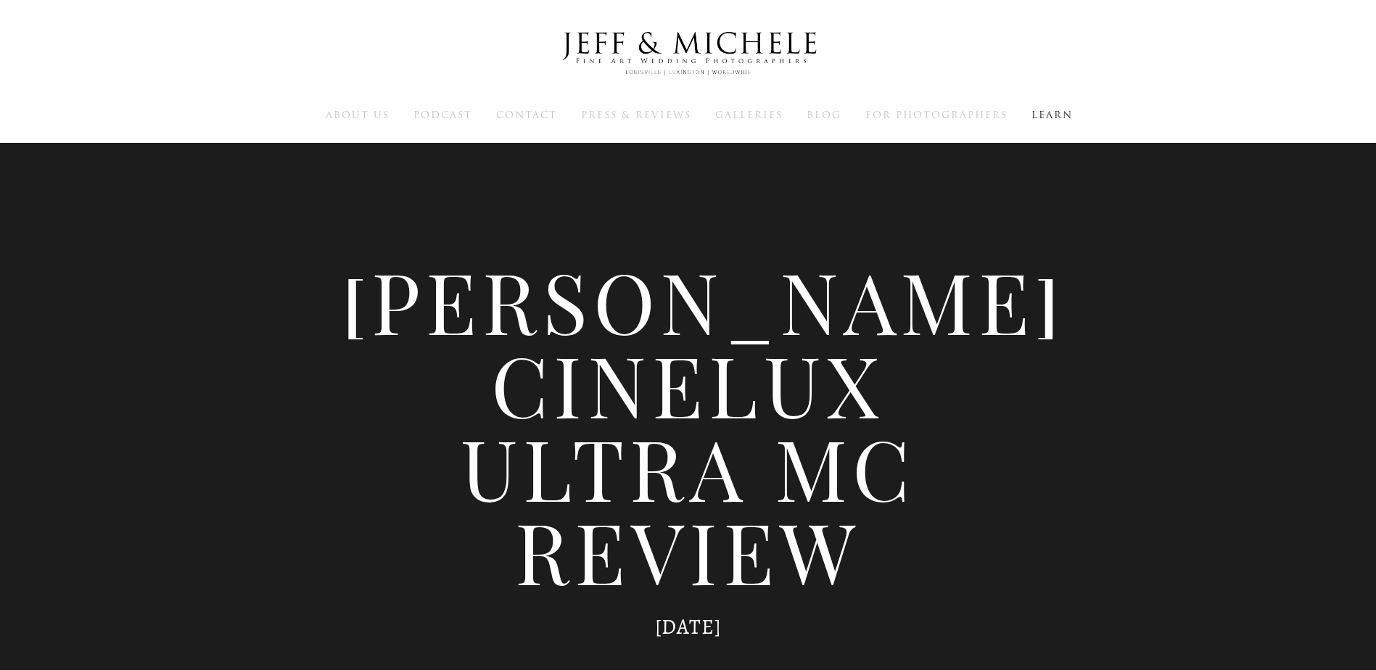 Image resolution: width=1376 pixels, height=670 pixels. What do you see at coordinates (689, 54) in the screenshot?
I see `img: Louisville Wedding Photographers - Jeff & Michele Wedding Photographers` at bounding box center [689, 54].